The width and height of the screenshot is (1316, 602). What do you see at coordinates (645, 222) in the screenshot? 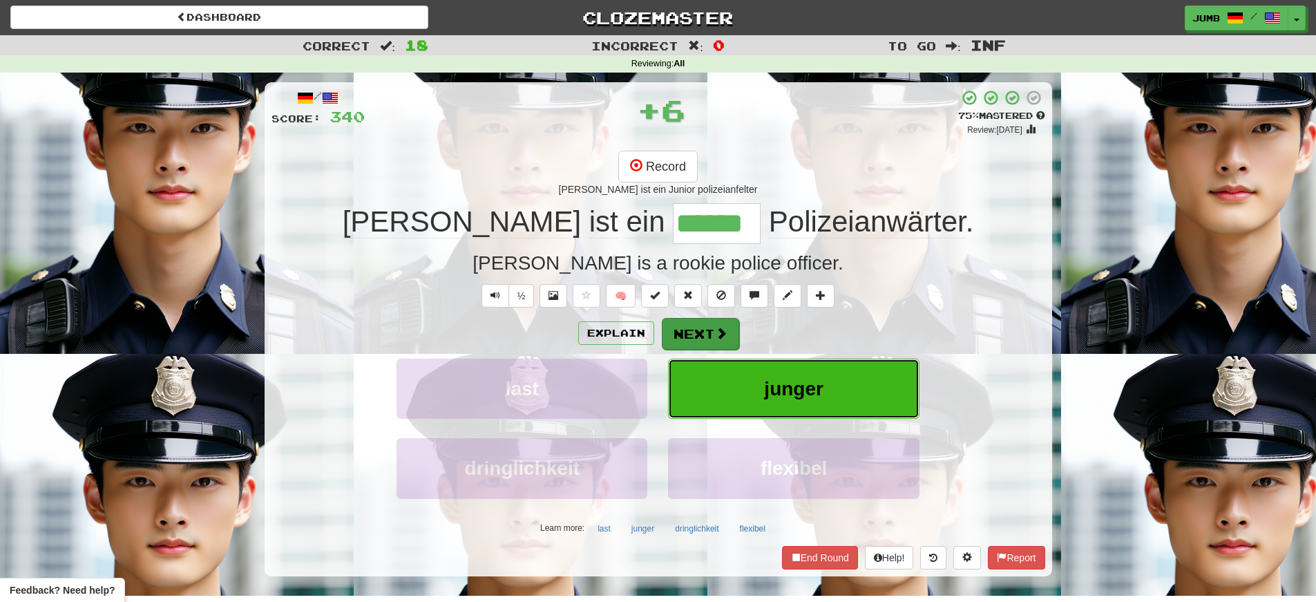
I see `span: ein` at bounding box center [645, 222].